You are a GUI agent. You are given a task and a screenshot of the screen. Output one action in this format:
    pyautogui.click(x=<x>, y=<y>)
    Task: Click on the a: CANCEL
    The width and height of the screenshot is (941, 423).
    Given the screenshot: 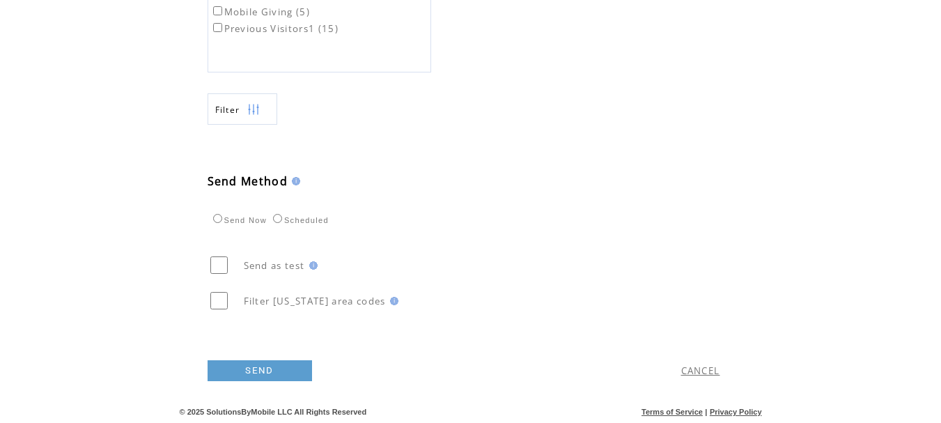 What is the action you would take?
    pyautogui.click(x=701, y=371)
    